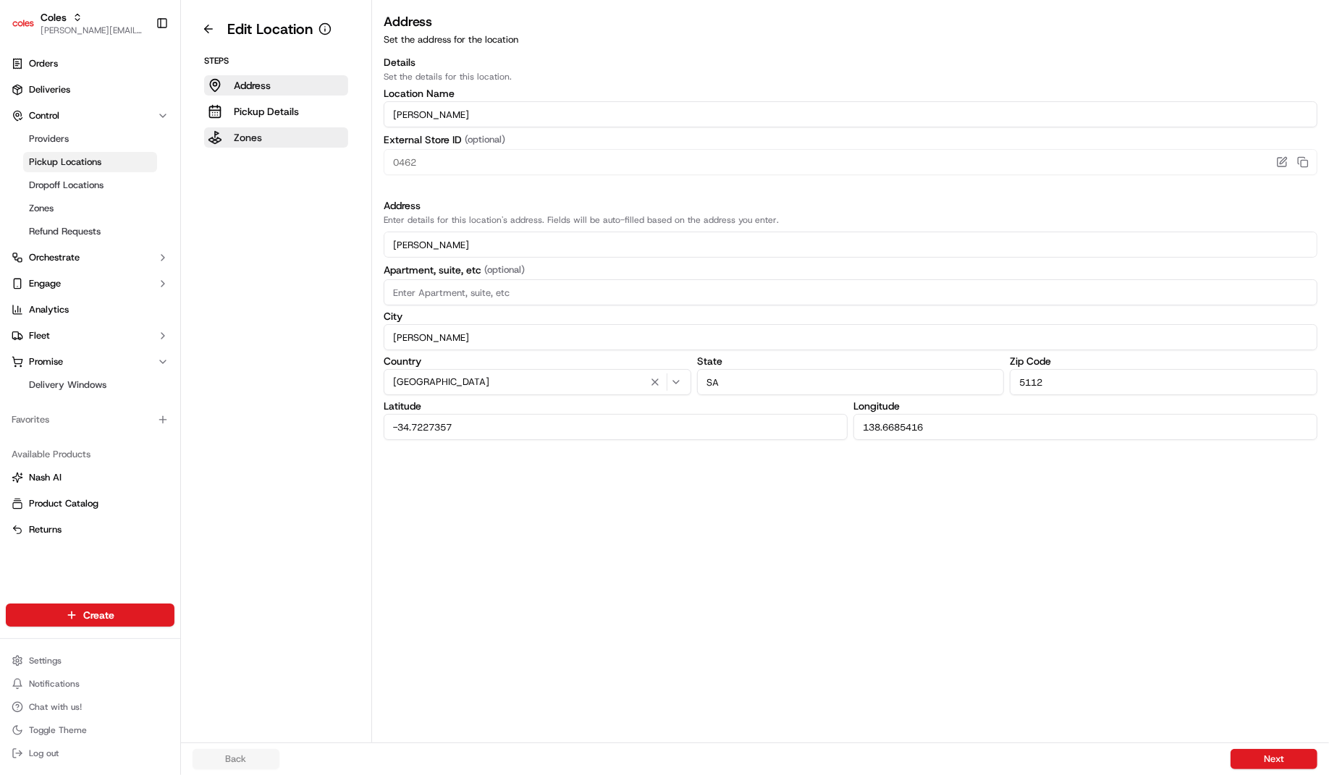 The image size is (1329, 775). Describe the element at coordinates (252, 85) in the screenshot. I see `p: Address` at that location.